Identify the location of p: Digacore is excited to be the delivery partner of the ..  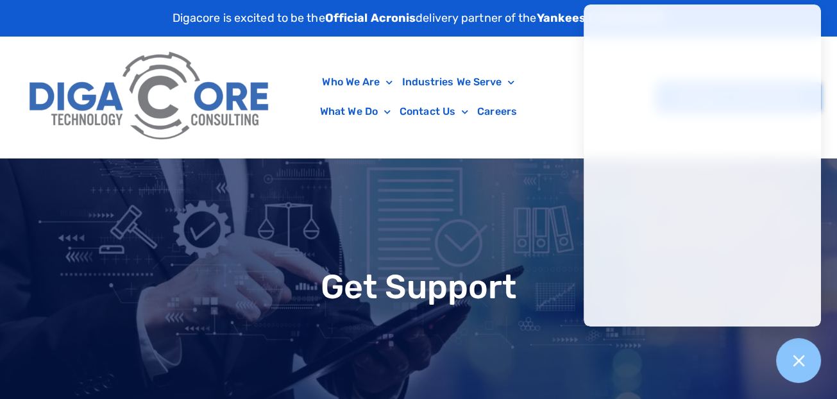
(419, 18).